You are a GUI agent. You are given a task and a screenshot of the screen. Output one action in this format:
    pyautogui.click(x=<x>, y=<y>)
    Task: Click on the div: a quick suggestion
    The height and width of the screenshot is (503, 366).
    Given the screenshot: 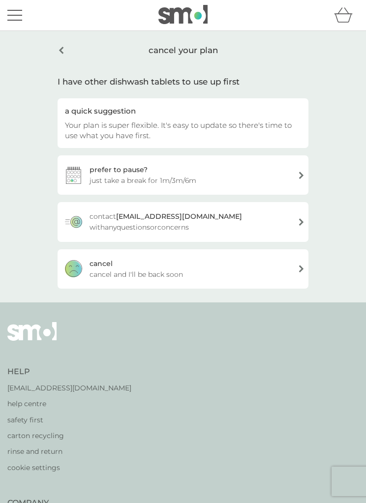 What is the action you would take?
    pyautogui.click(x=183, y=111)
    